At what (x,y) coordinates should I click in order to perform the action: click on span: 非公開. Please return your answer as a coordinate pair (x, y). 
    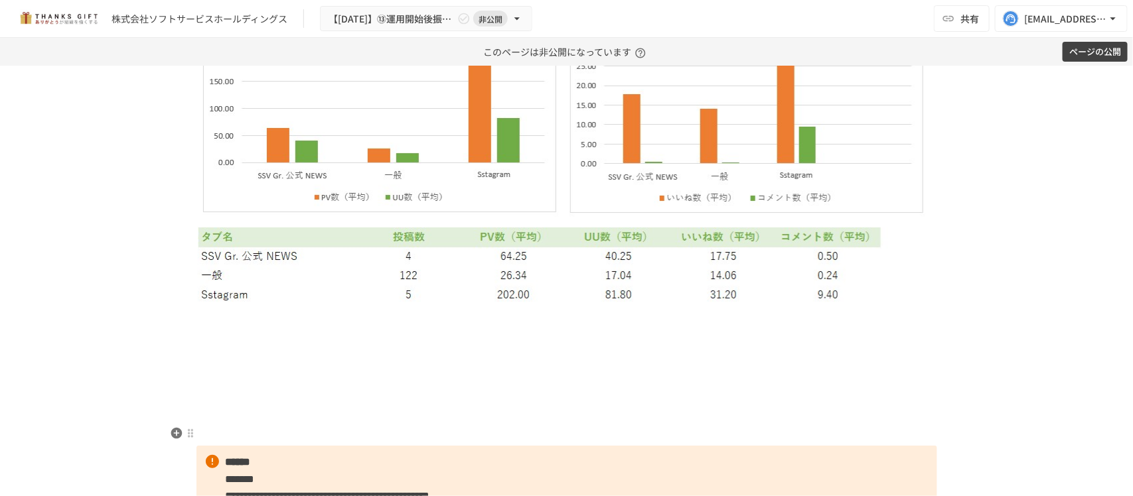
    Looking at the image, I should click on (490, 19).